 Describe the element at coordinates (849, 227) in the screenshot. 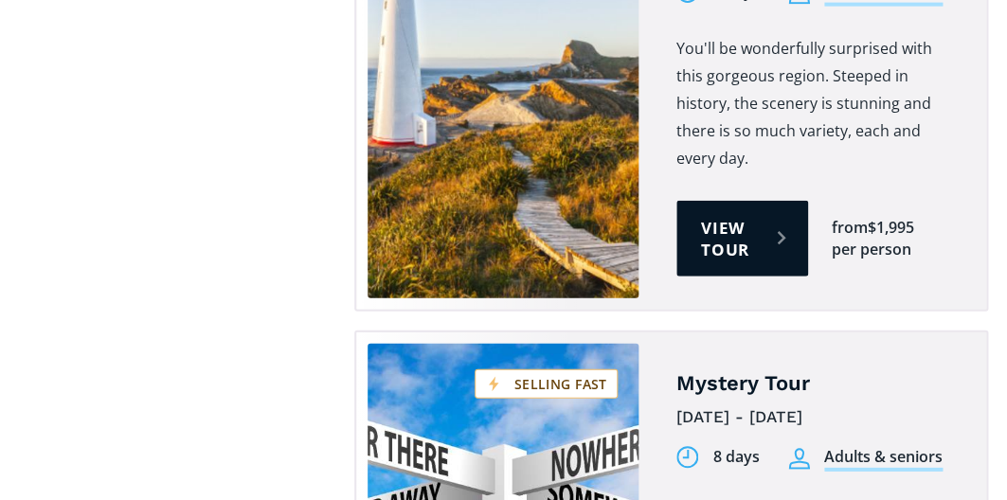

I see `div: from` at that location.